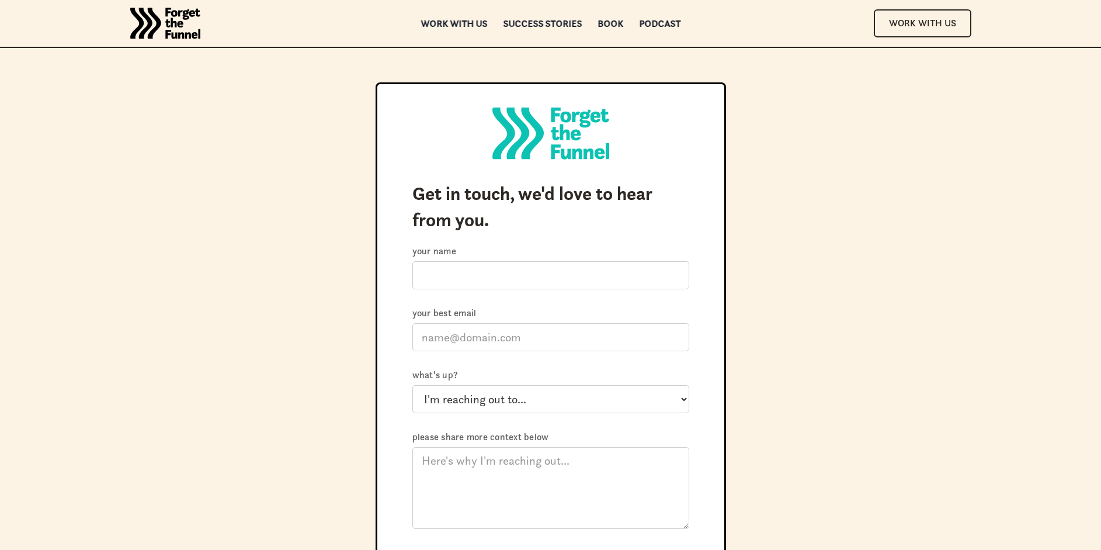  What do you see at coordinates (611, 23) in the screenshot?
I see `div: Book` at bounding box center [611, 23].